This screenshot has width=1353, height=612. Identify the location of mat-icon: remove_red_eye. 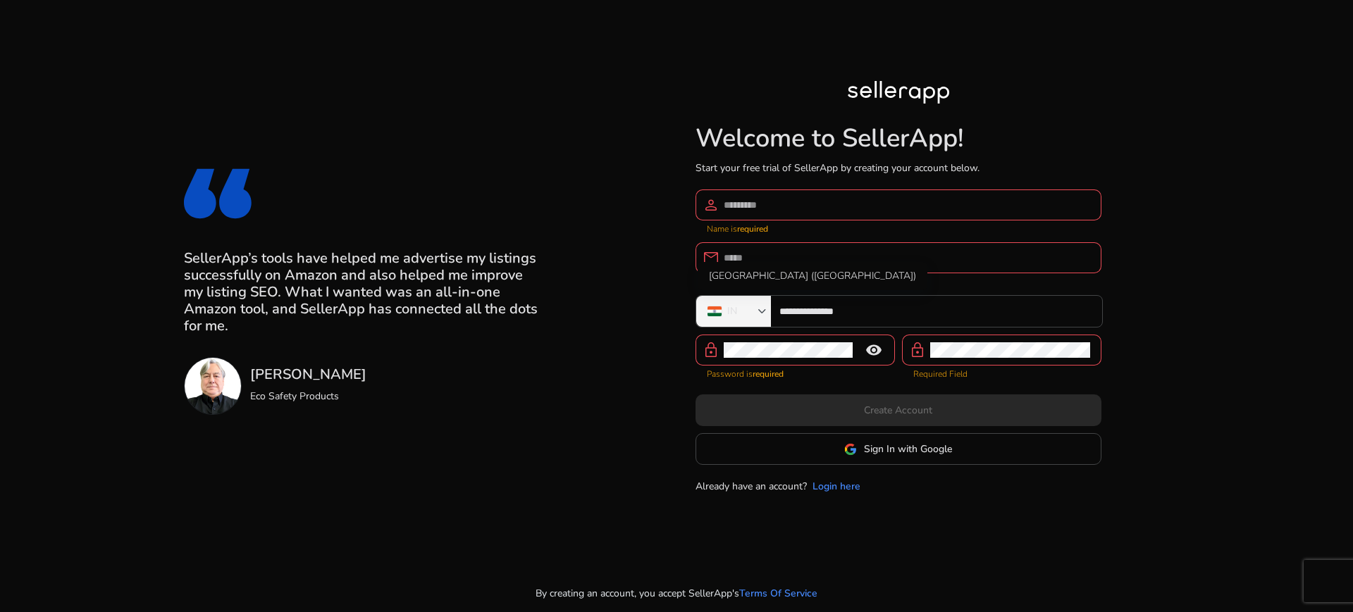
(874, 350).